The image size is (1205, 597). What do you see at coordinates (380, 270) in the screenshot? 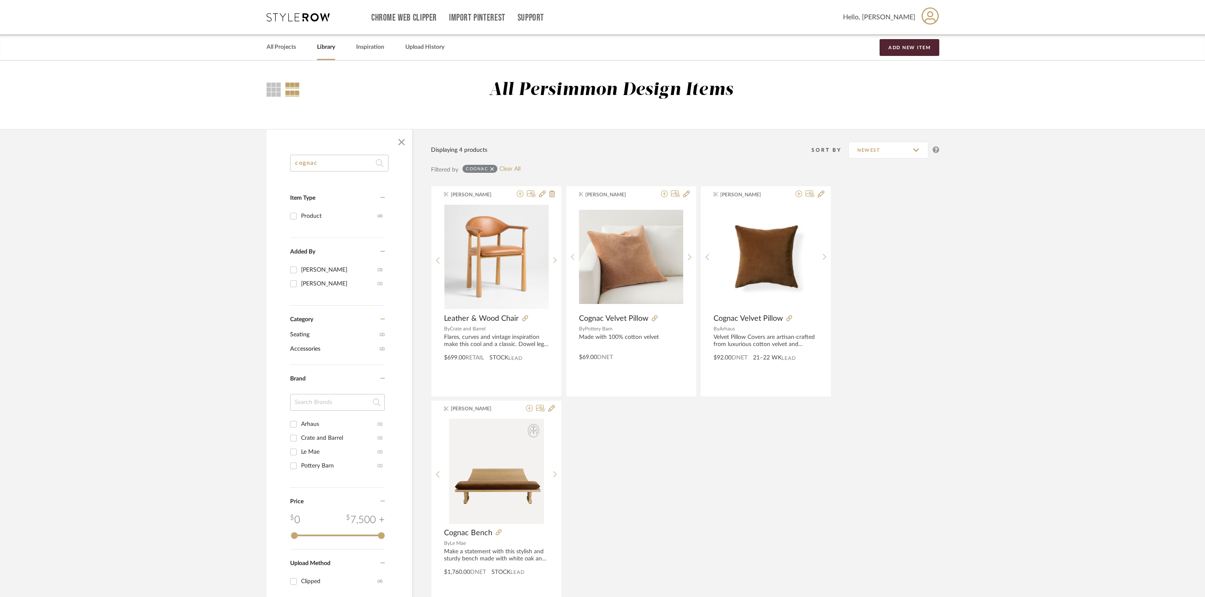
I see `div: (3)` at bounding box center [380, 270].